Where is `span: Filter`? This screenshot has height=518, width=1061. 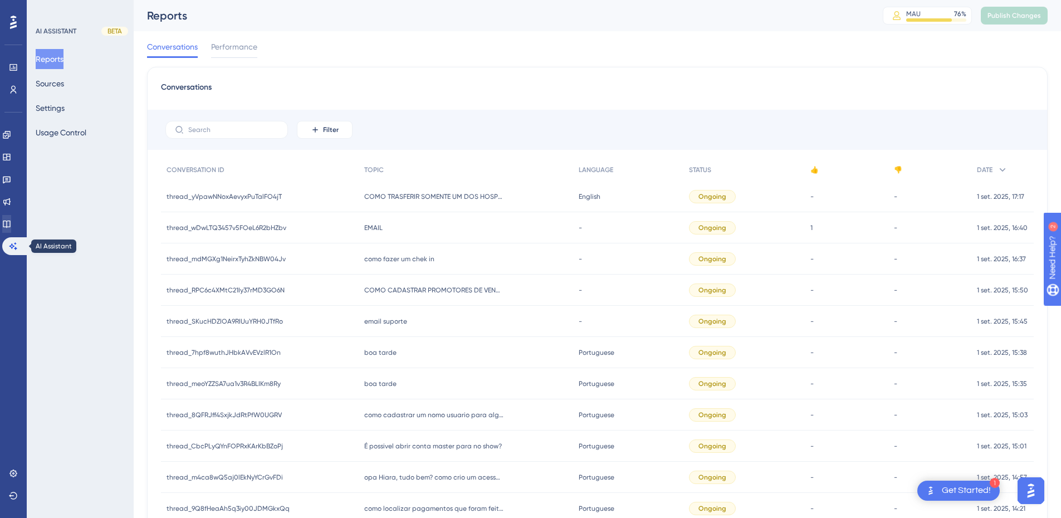 span: Filter is located at coordinates (331, 130).